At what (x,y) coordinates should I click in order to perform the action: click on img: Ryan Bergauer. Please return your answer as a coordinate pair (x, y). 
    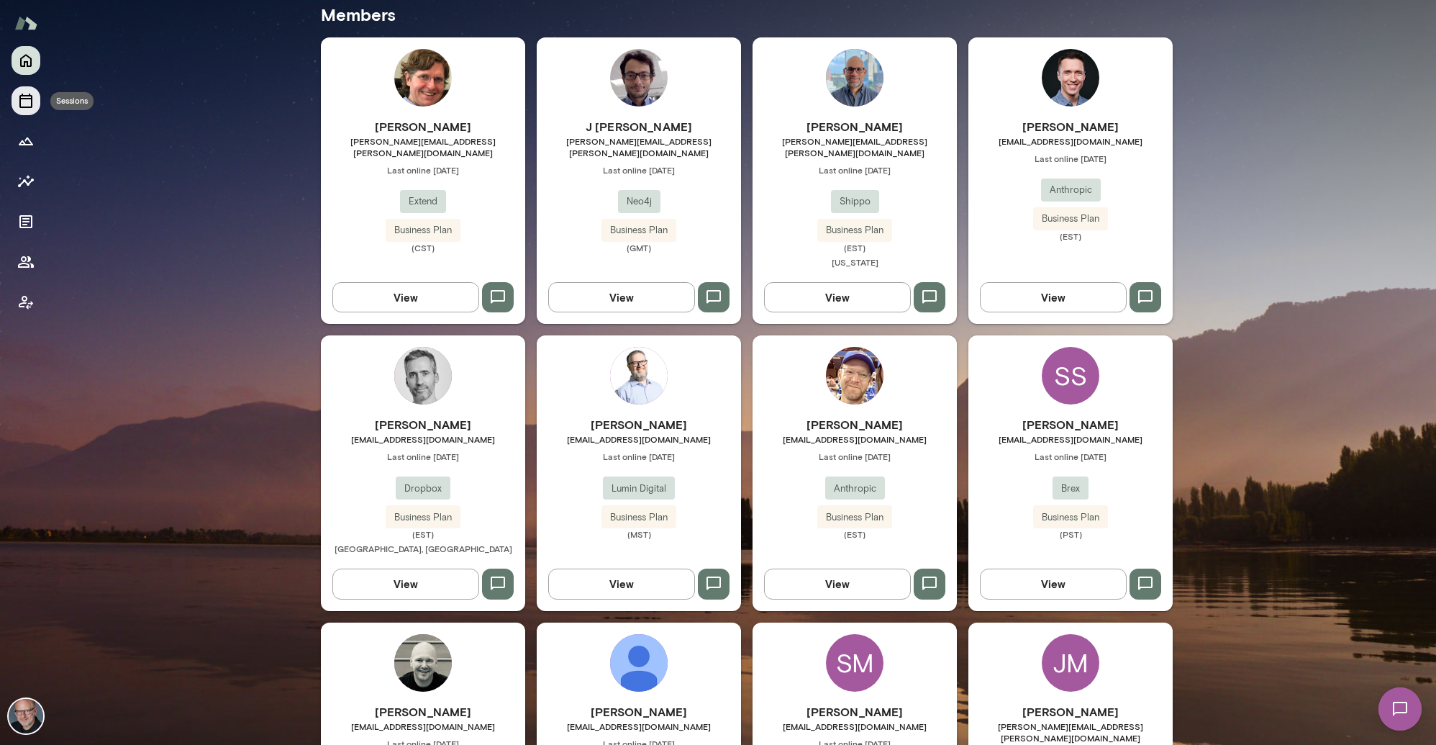
    Looking at the image, I should click on (423, 663).